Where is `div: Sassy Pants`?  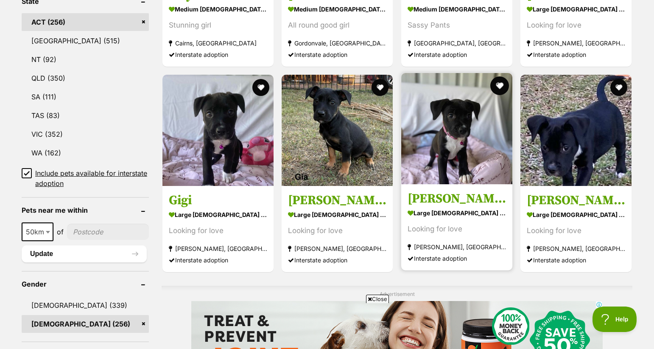
div: Sassy Pants is located at coordinates (457, 25).